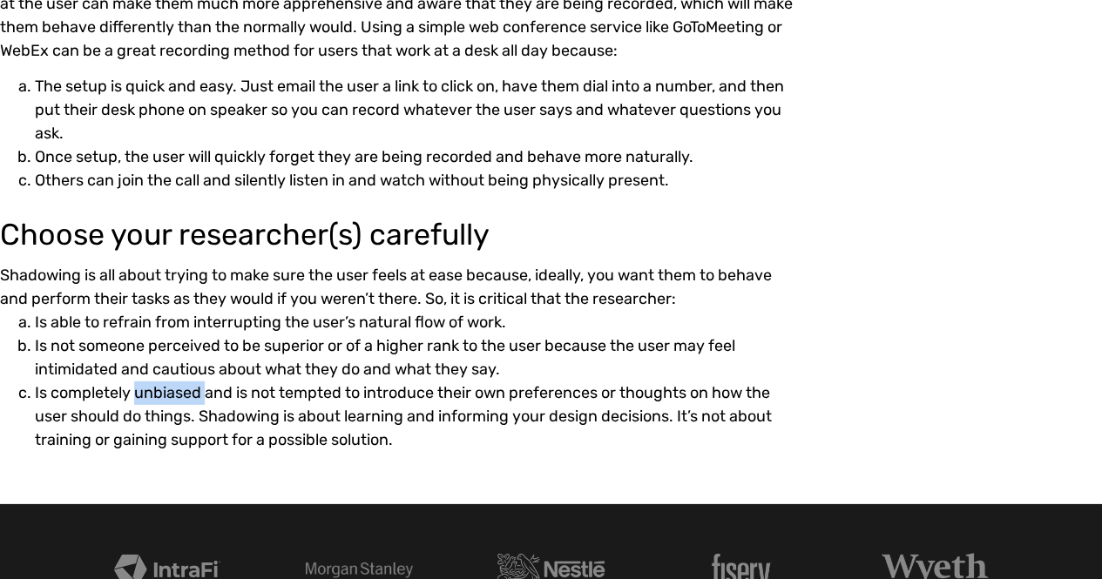 This screenshot has width=1102, height=579. What do you see at coordinates (416, 416) in the screenshot?
I see `li: Is completely unbiased and is not tempted to introduce their own preferences or thoughts on how t...` at bounding box center [416, 416].